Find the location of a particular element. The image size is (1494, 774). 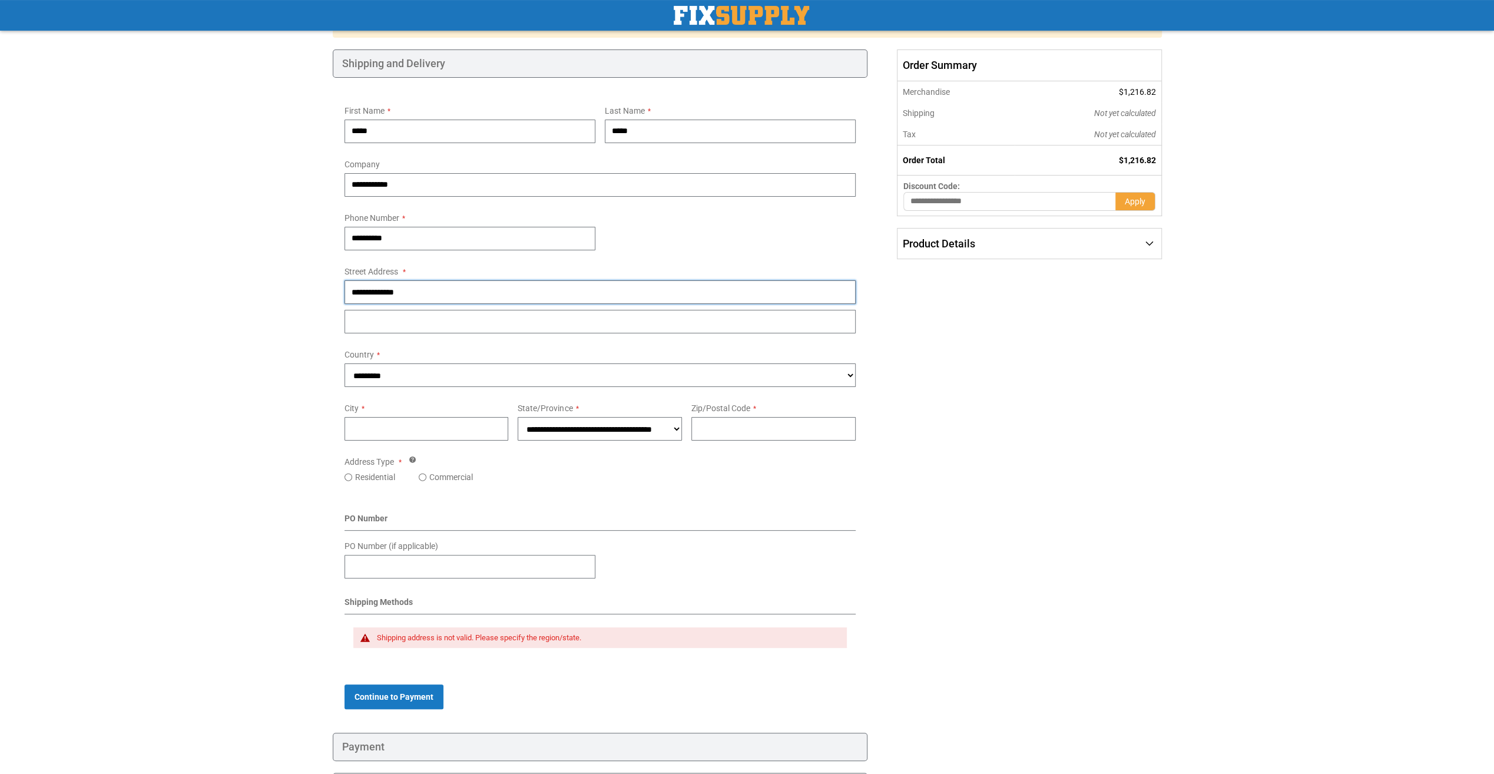

img: Fix Industrial Supply is located at coordinates (742, 15).